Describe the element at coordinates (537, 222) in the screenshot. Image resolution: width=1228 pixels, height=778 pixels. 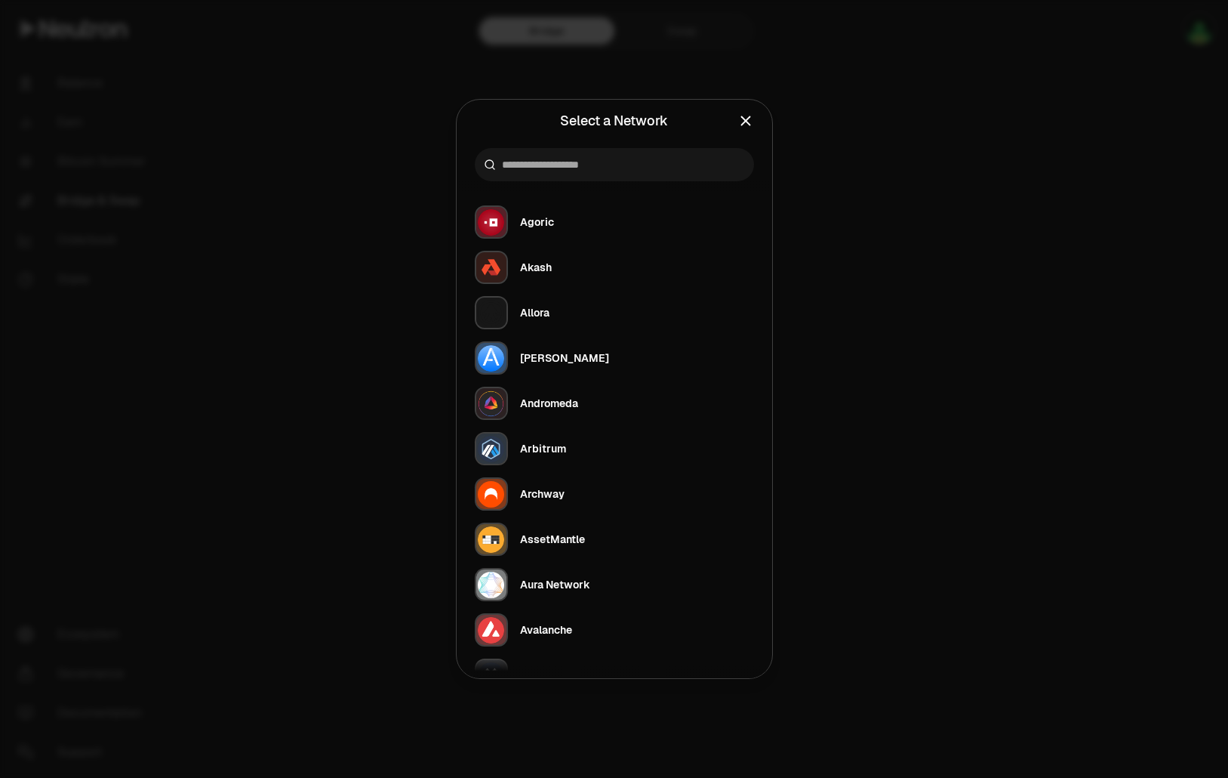
I see `div: Agoric` at that location.